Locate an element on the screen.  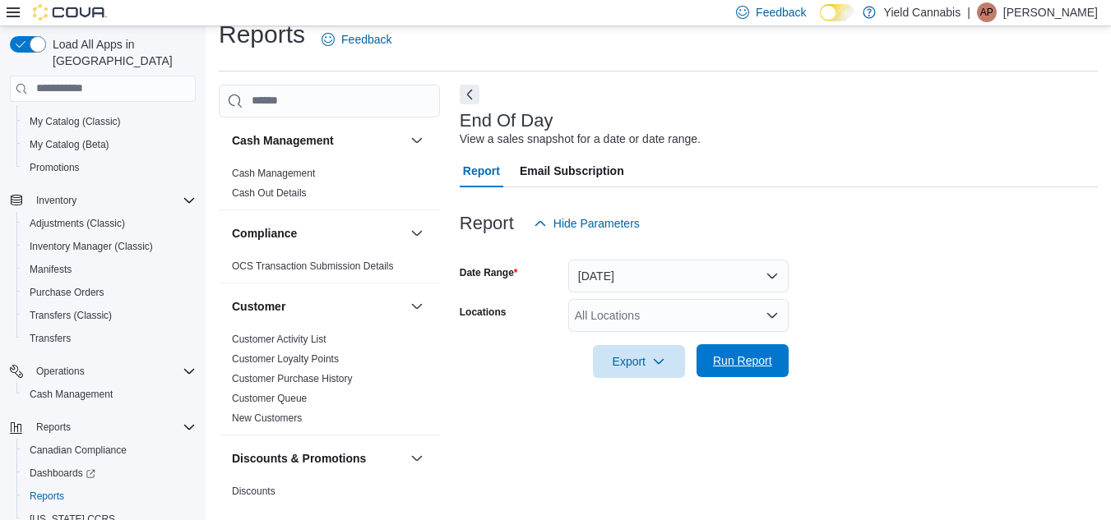
span: Adjustments (Classic) is located at coordinates (77, 224).